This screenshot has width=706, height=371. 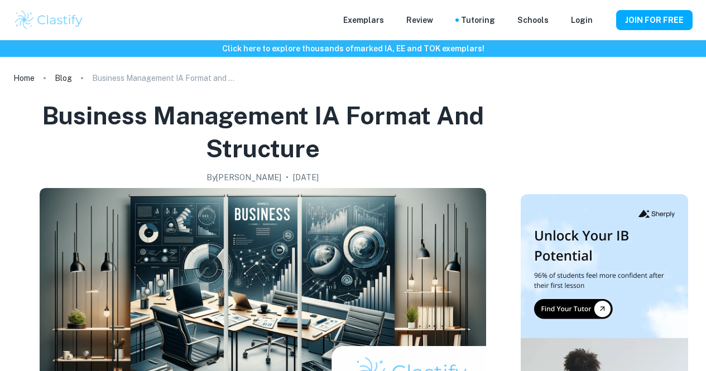 What do you see at coordinates (262, 132) in the screenshot?
I see `h1: Business Management IA Format and Structure` at bounding box center [262, 132].